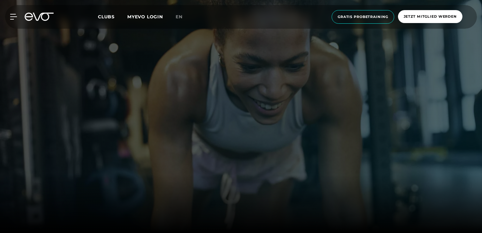 This screenshot has height=233, width=482. What do you see at coordinates (431, 16) in the screenshot?
I see `span: Jetzt Mitglied werden` at bounding box center [431, 16].